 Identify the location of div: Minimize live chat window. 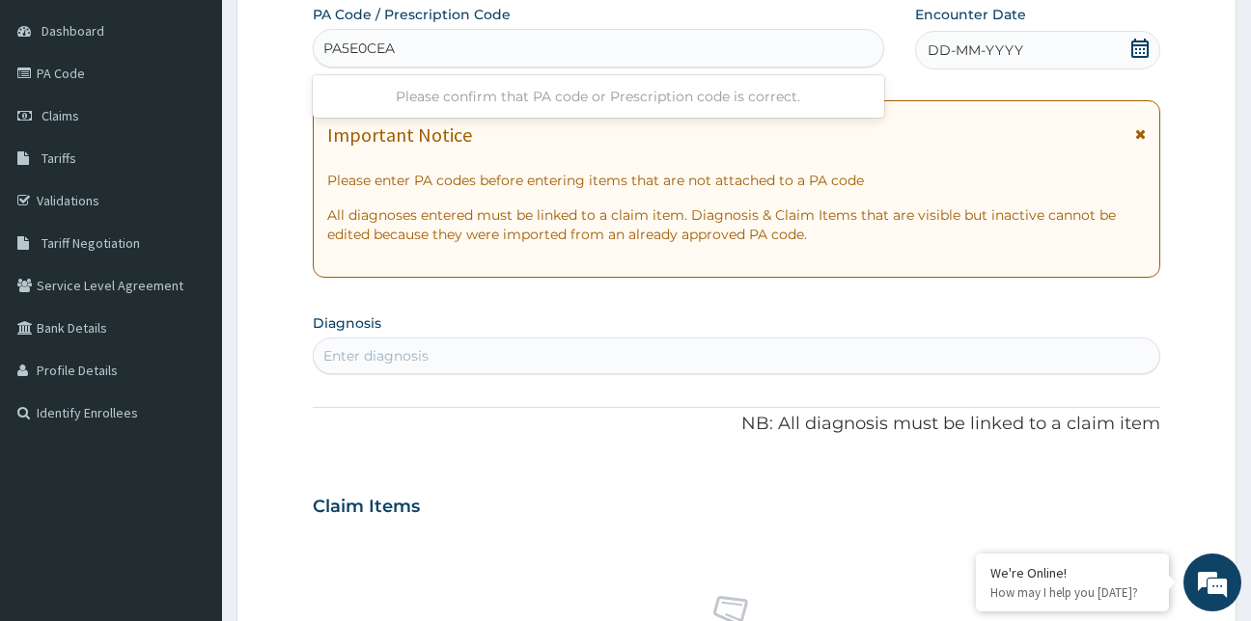
(340, 33).